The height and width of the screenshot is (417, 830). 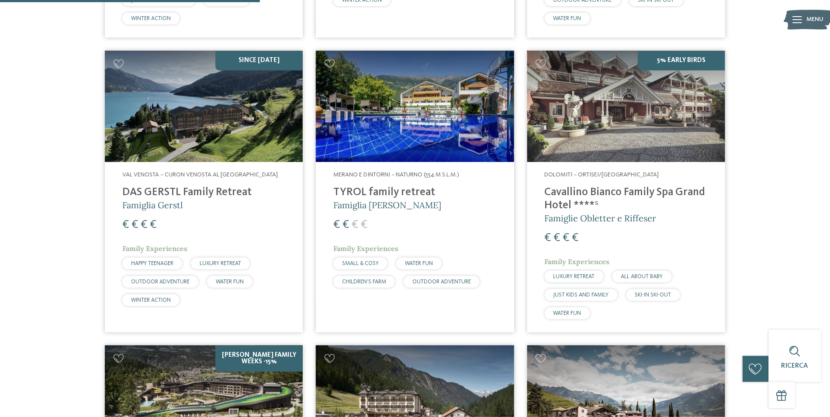 What do you see at coordinates (364, 282) in the screenshot?
I see `span: CHILDREN’S FARM` at bounding box center [364, 282].